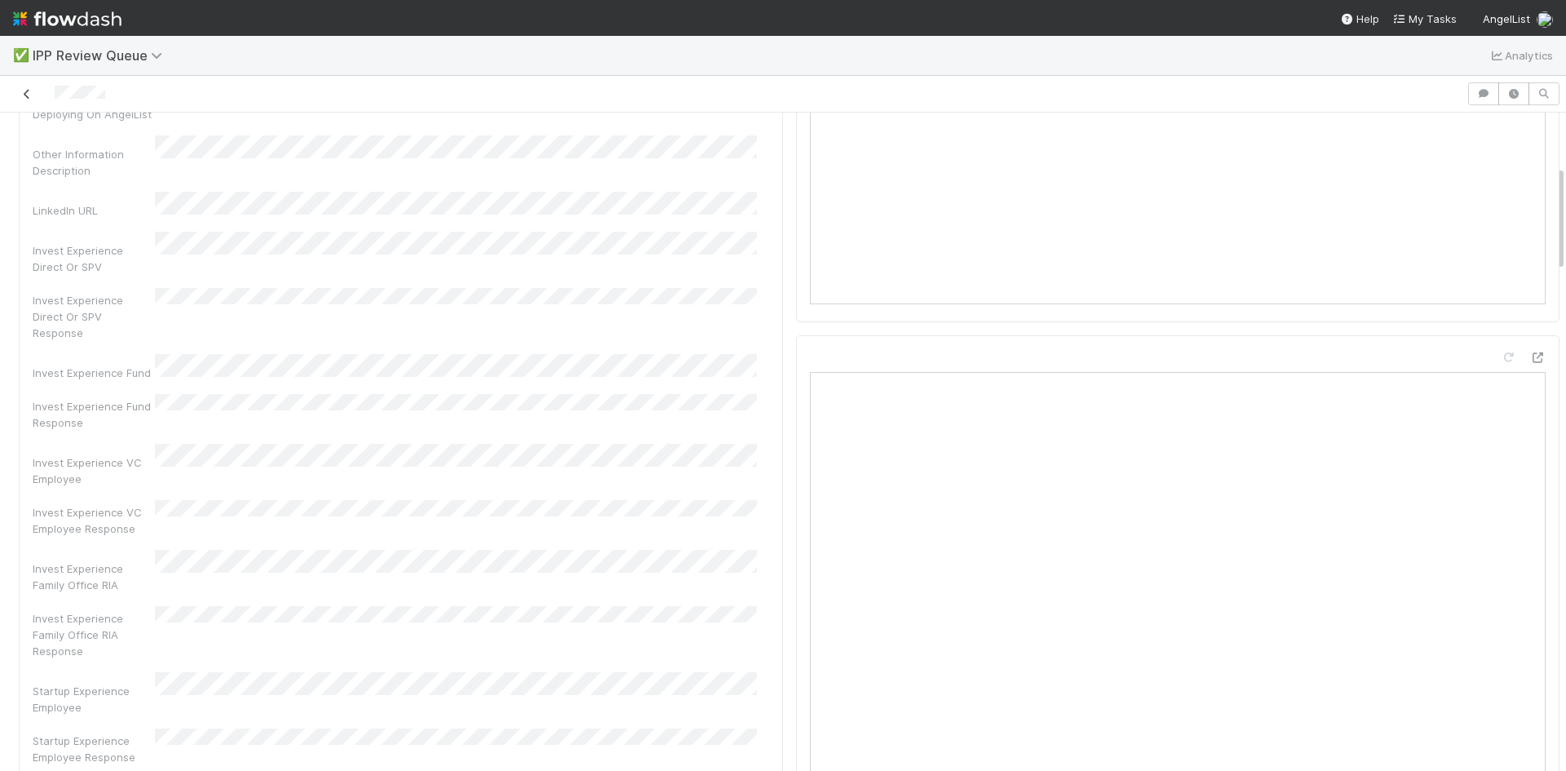 The image size is (1566, 771). Describe the element at coordinates (94, 316) in the screenshot. I see `div: Invest Experience Direct Or SPV Response` at that location.